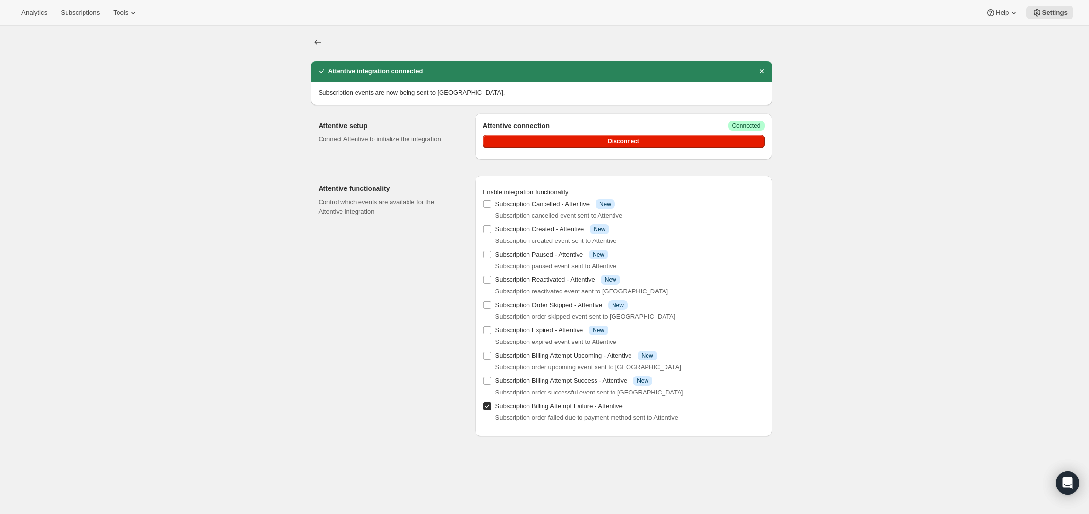  I want to click on div: Subscription Billing Attempt Success - Attentive, so click(574, 381).